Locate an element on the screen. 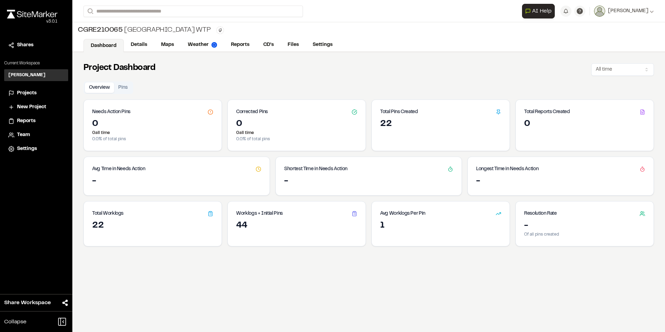 This screenshot has width=665, height=332. h3: Total Pins Created is located at coordinates (399, 112).